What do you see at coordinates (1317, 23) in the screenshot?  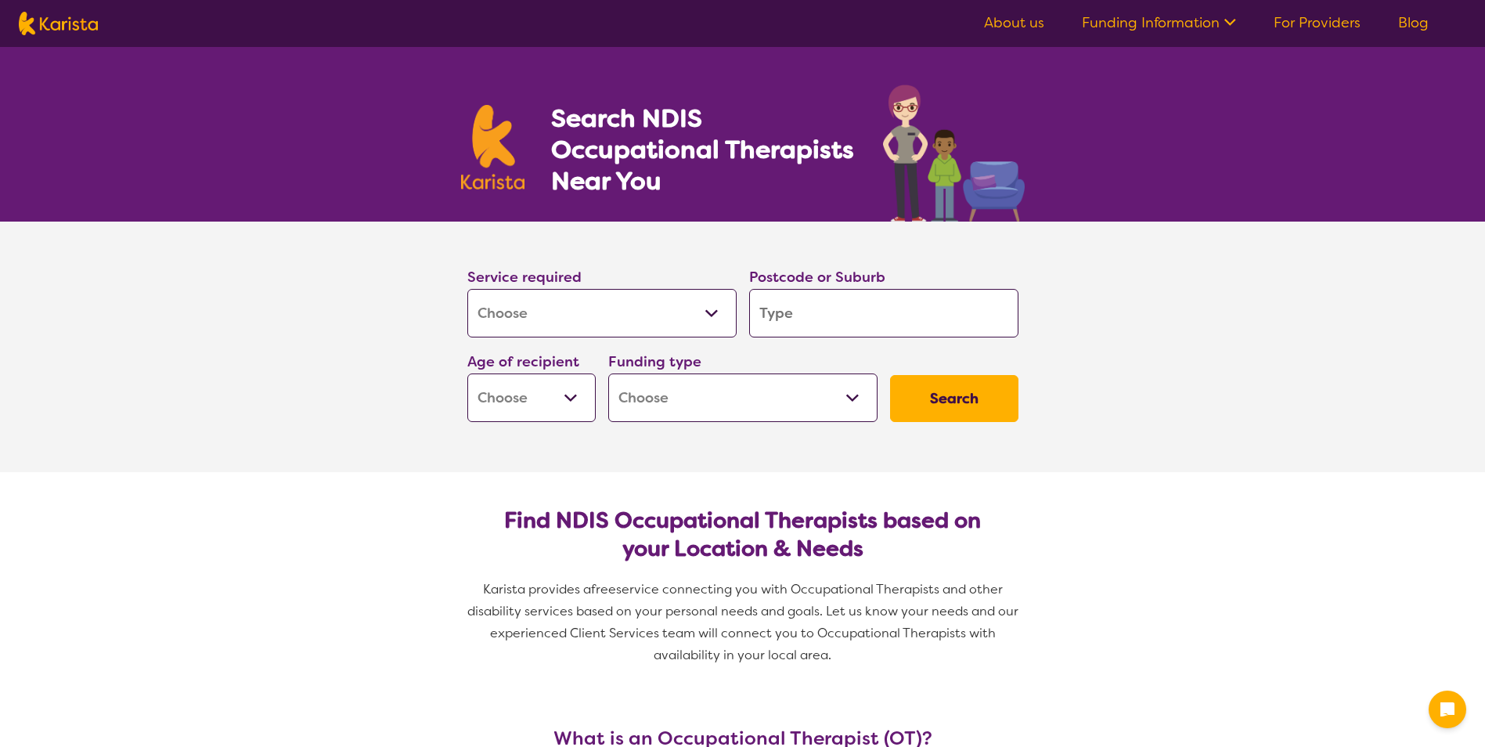 I see `a: For Providers` at bounding box center [1317, 23].